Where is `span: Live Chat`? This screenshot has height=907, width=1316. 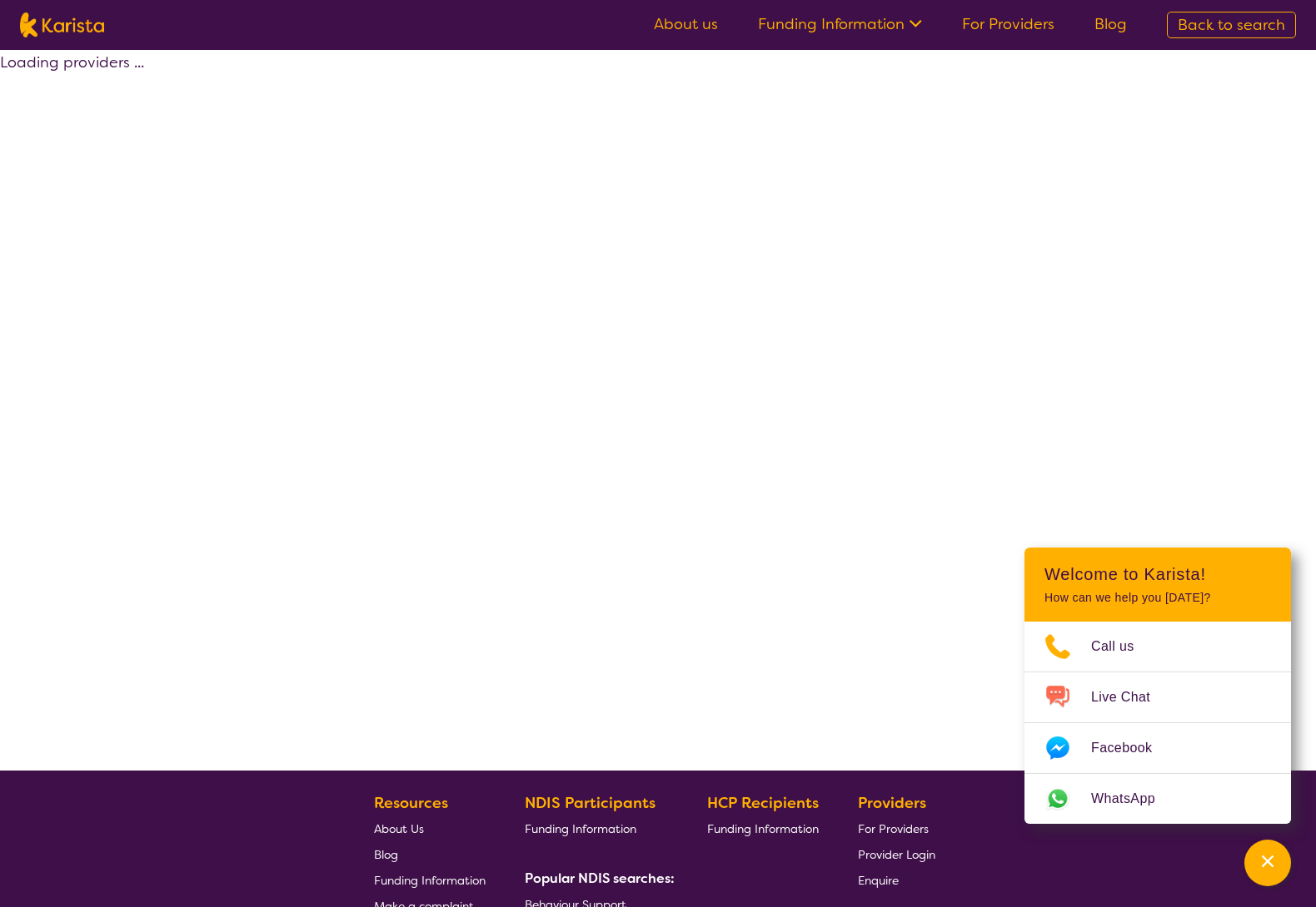
span: Live Chat is located at coordinates (1130, 698).